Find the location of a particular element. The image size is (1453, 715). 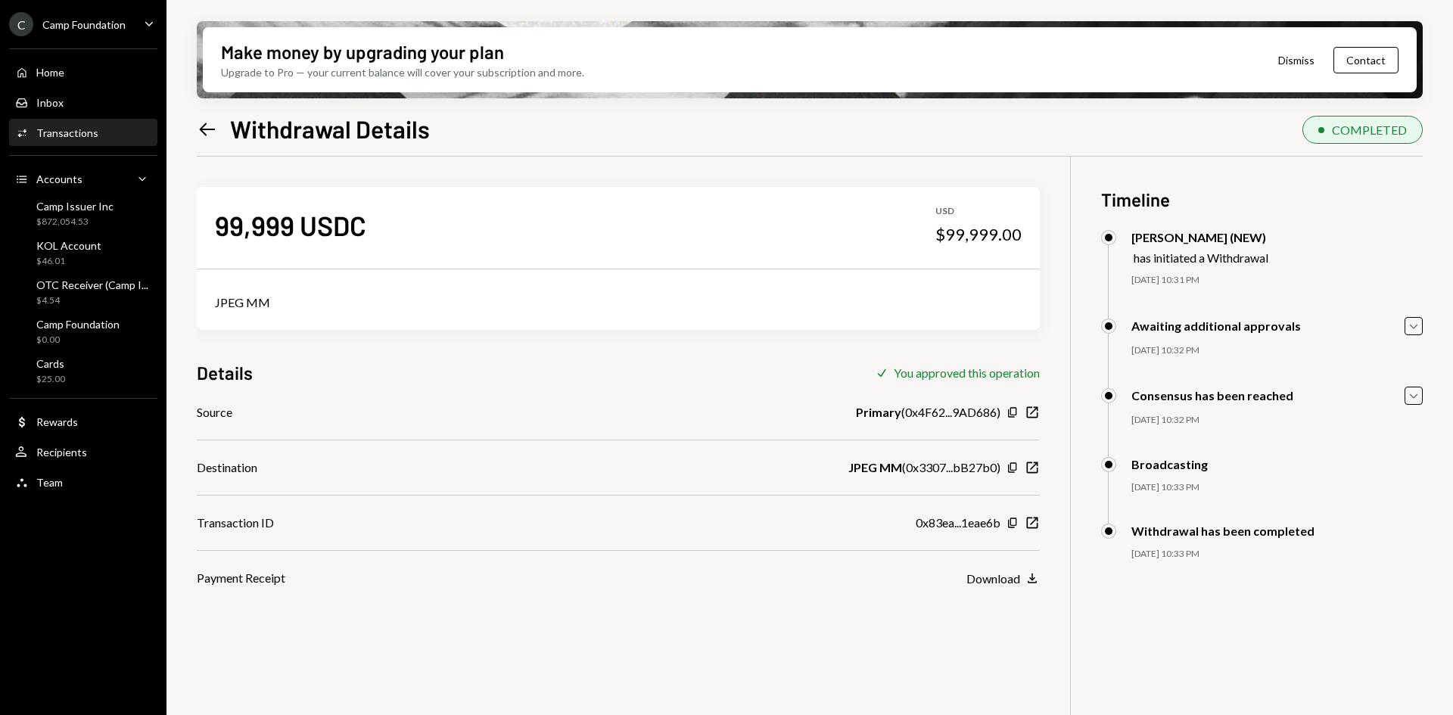

a: Cards$25.00 is located at coordinates (83, 371).